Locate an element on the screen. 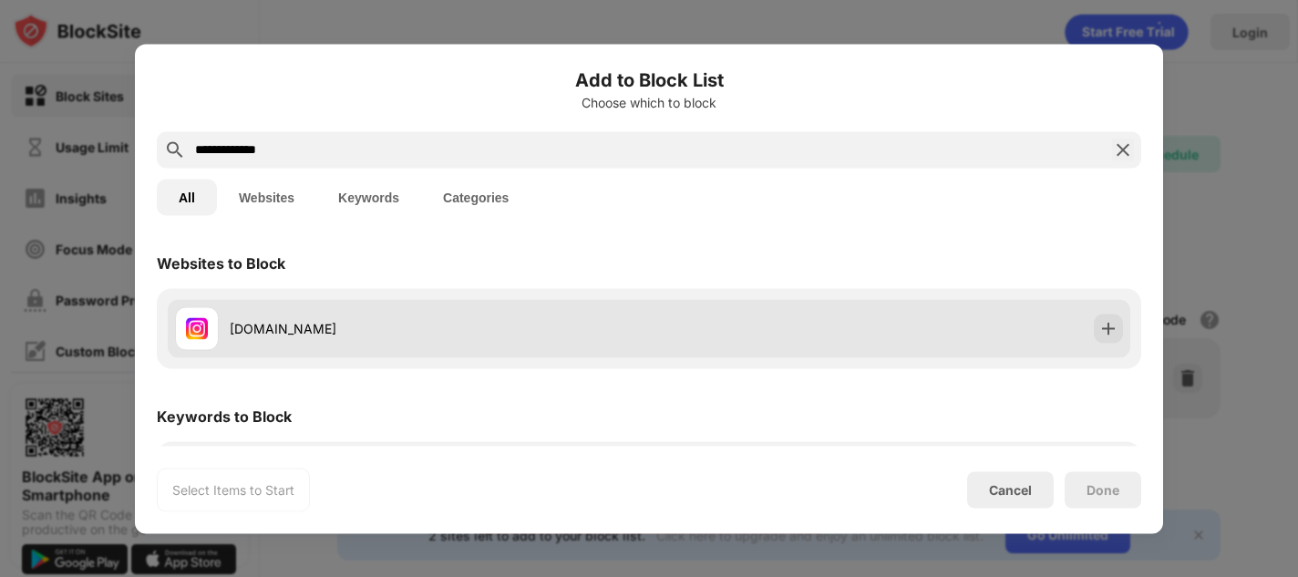  img: search-close is located at coordinates (1123, 149).